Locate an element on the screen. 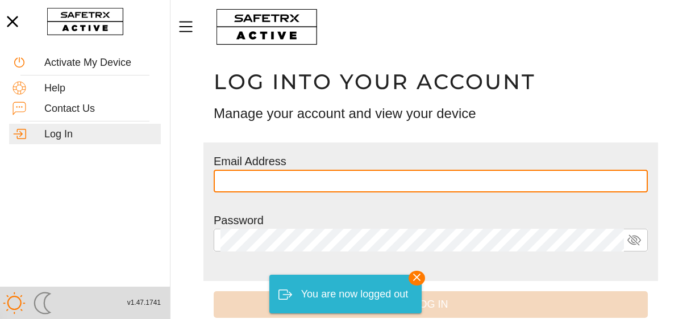  div: Activate My Device is located at coordinates (101, 63).